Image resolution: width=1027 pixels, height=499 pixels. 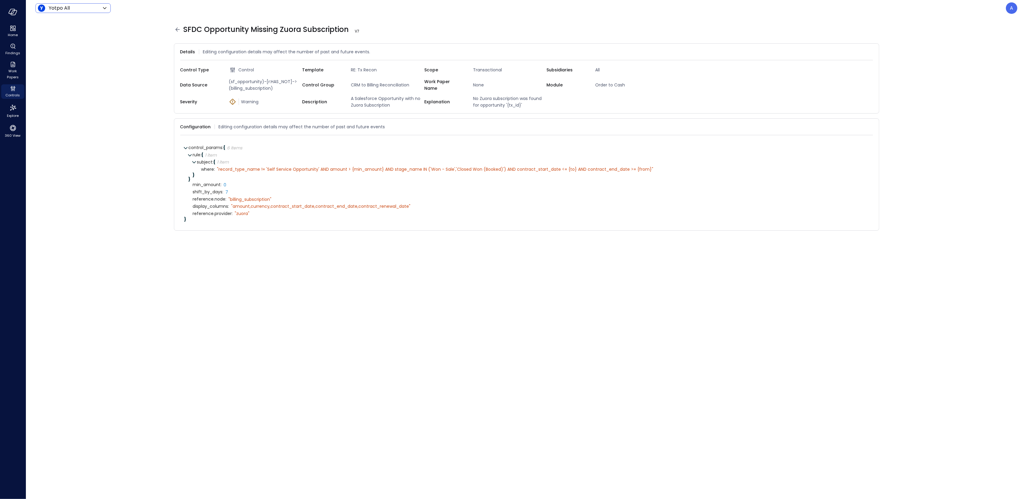 I want to click on span: shift_by_days, so click(x=208, y=192).